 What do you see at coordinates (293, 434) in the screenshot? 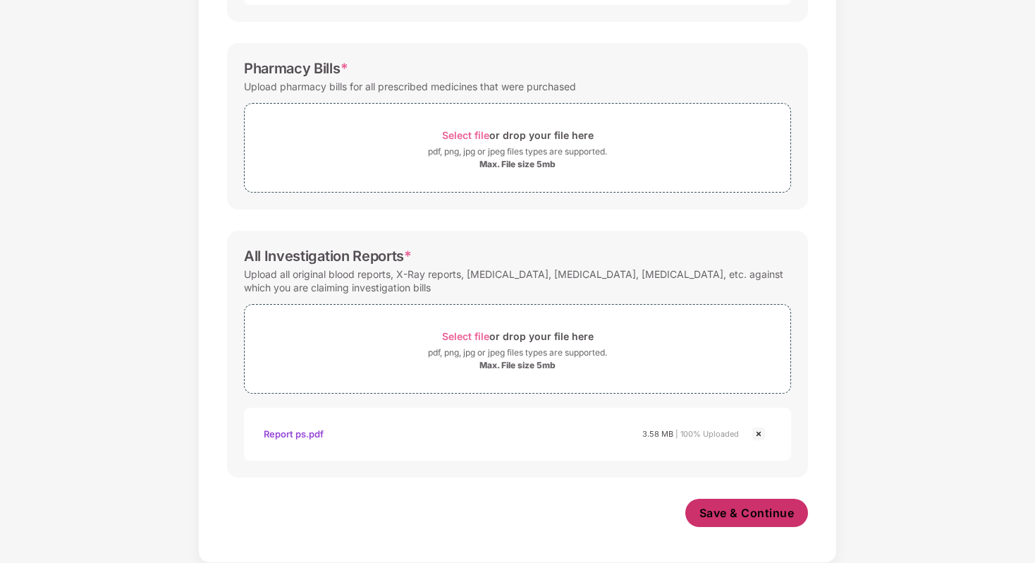
I see `div: Report ps.pdf` at bounding box center [293, 434].